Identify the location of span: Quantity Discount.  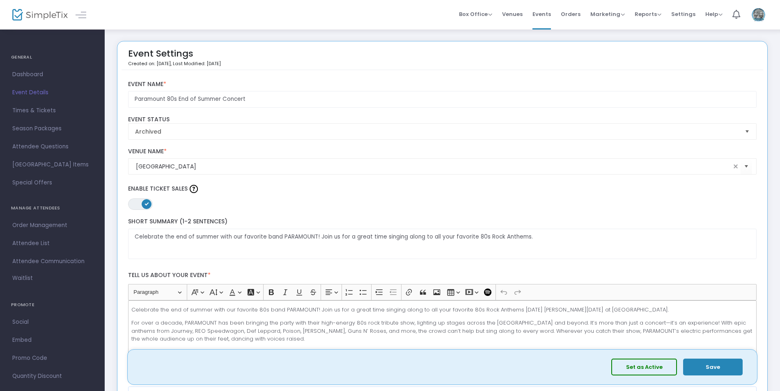
(52, 377).